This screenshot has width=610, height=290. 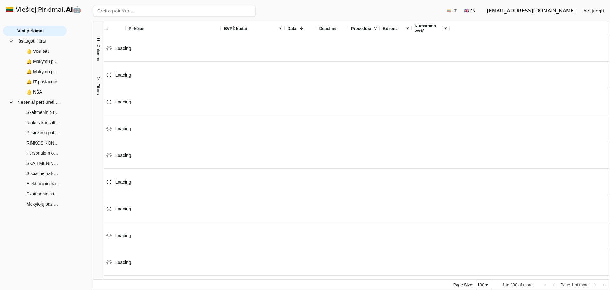 What do you see at coordinates (292, 28) in the screenshot?
I see `span: Data` at bounding box center [292, 28].